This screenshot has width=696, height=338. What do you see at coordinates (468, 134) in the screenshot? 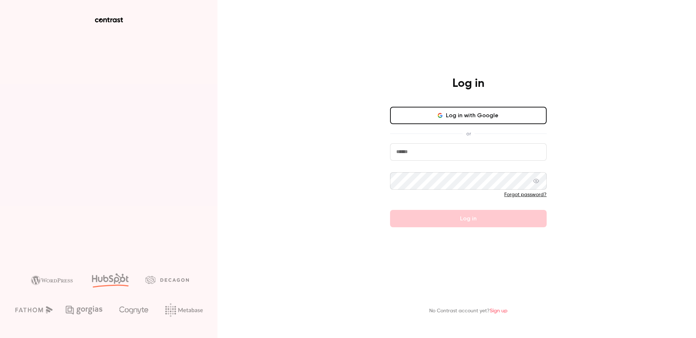
I see `span: or` at bounding box center [468, 134].